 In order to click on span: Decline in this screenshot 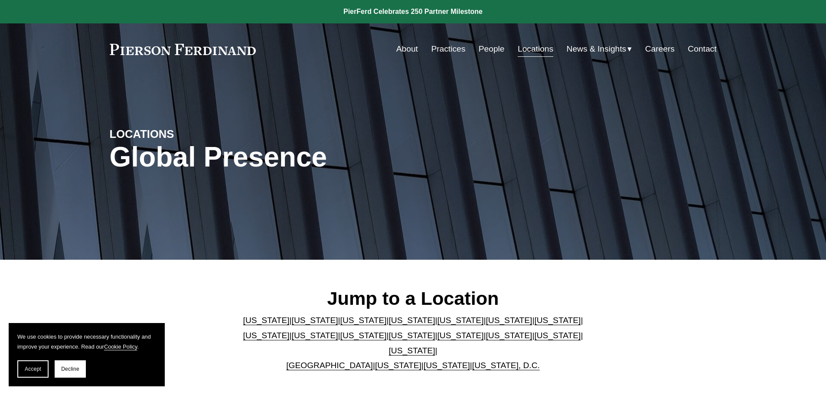, I will do `click(70, 369)`.